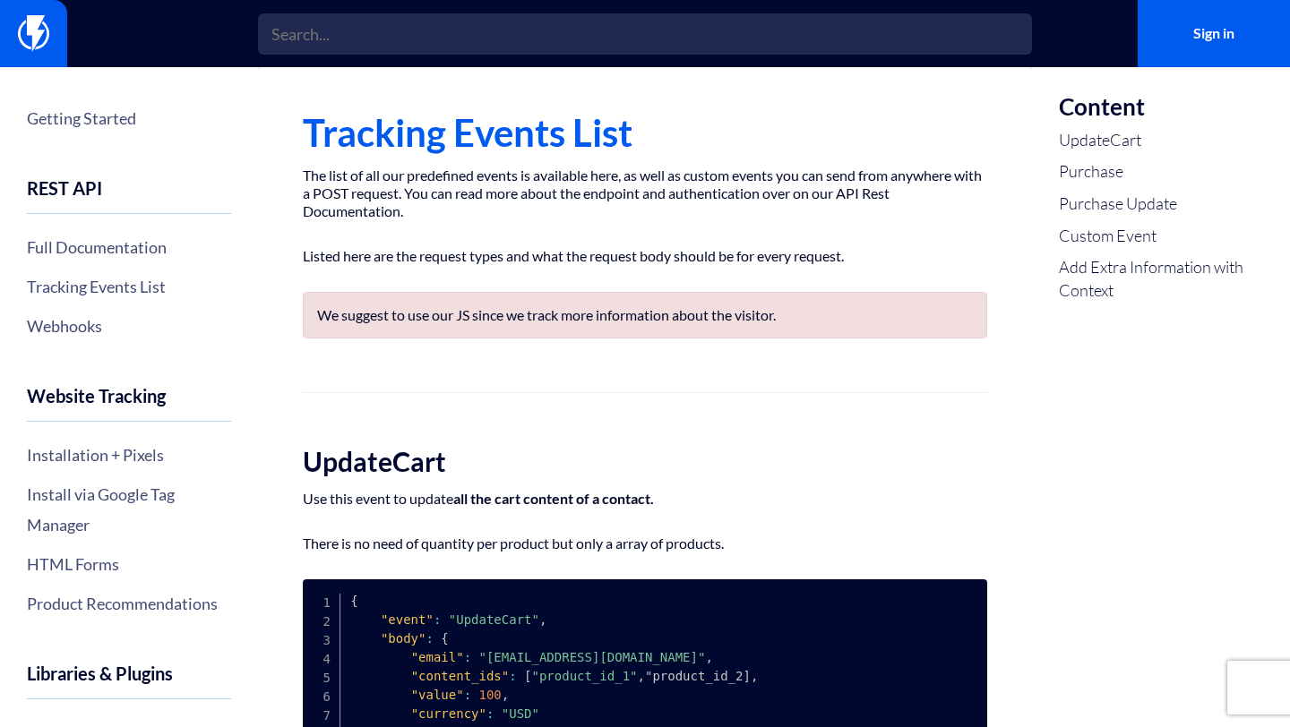 This screenshot has height=727, width=1290. I want to click on h4: Libraries & Plugins, so click(129, 682).